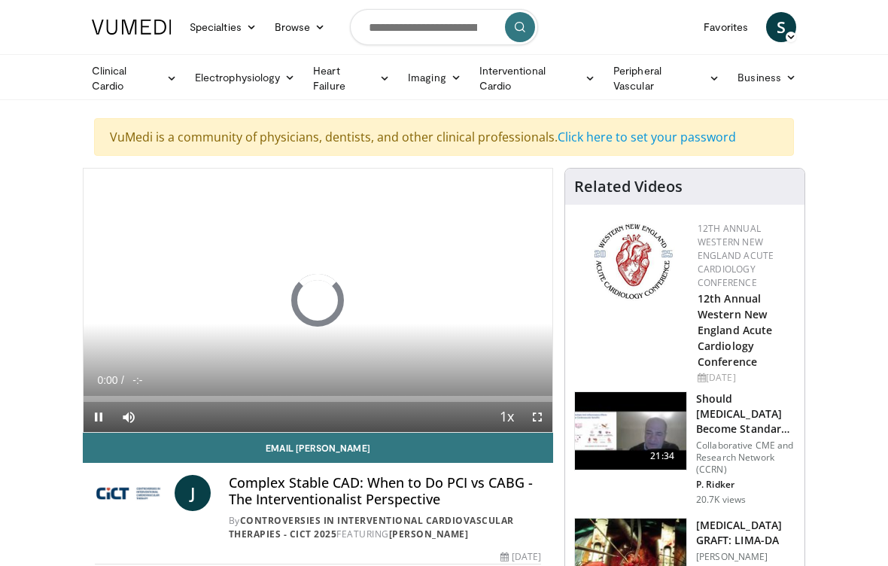  Describe the element at coordinates (434, 78) in the screenshot. I see `a: Imaging` at that location.